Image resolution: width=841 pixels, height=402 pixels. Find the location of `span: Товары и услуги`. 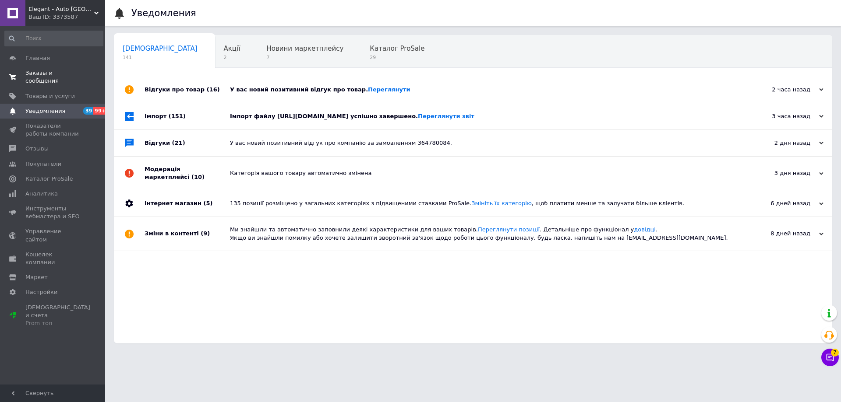

span: Товары и услуги is located at coordinates (50, 96).